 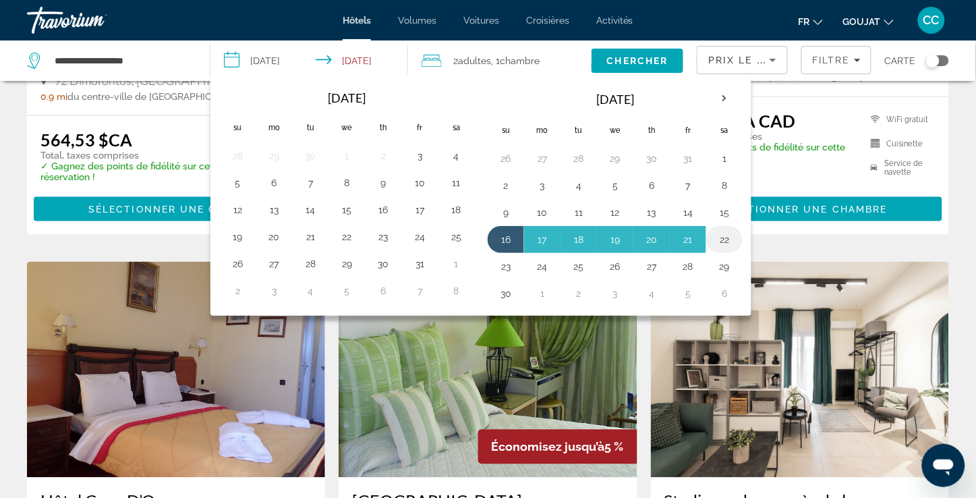 What do you see at coordinates (637, 61) in the screenshot?
I see `button: Rechercher` at bounding box center [637, 61].